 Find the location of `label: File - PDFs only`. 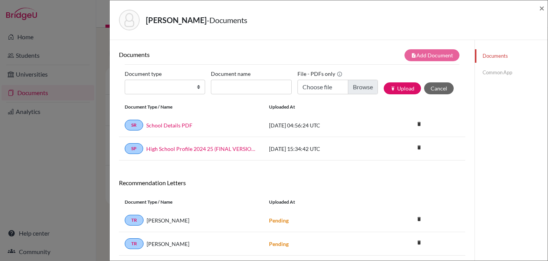

label: File - PDFs only is located at coordinates (320, 74).